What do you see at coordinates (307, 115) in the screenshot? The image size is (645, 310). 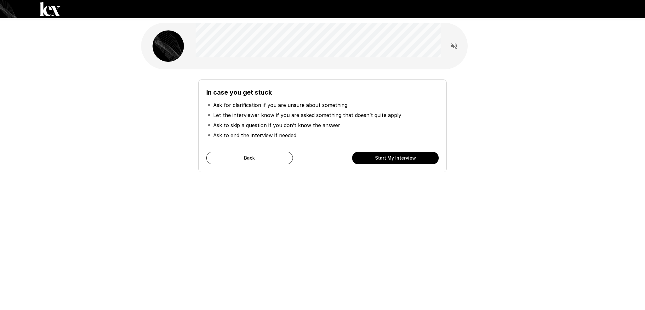 I see `p: Let the interviewer know if you are asked something that doesn’t quite apply` at bounding box center [307, 115].